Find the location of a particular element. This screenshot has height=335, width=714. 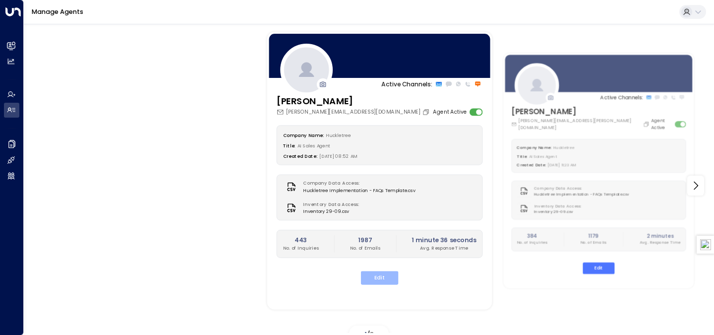

h2: 1987 is located at coordinates (365, 240).